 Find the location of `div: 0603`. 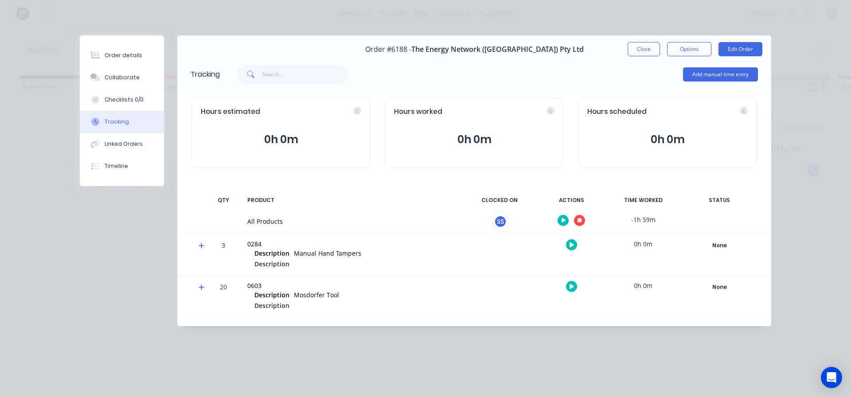

div: 0603 is located at coordinates (352, 286).